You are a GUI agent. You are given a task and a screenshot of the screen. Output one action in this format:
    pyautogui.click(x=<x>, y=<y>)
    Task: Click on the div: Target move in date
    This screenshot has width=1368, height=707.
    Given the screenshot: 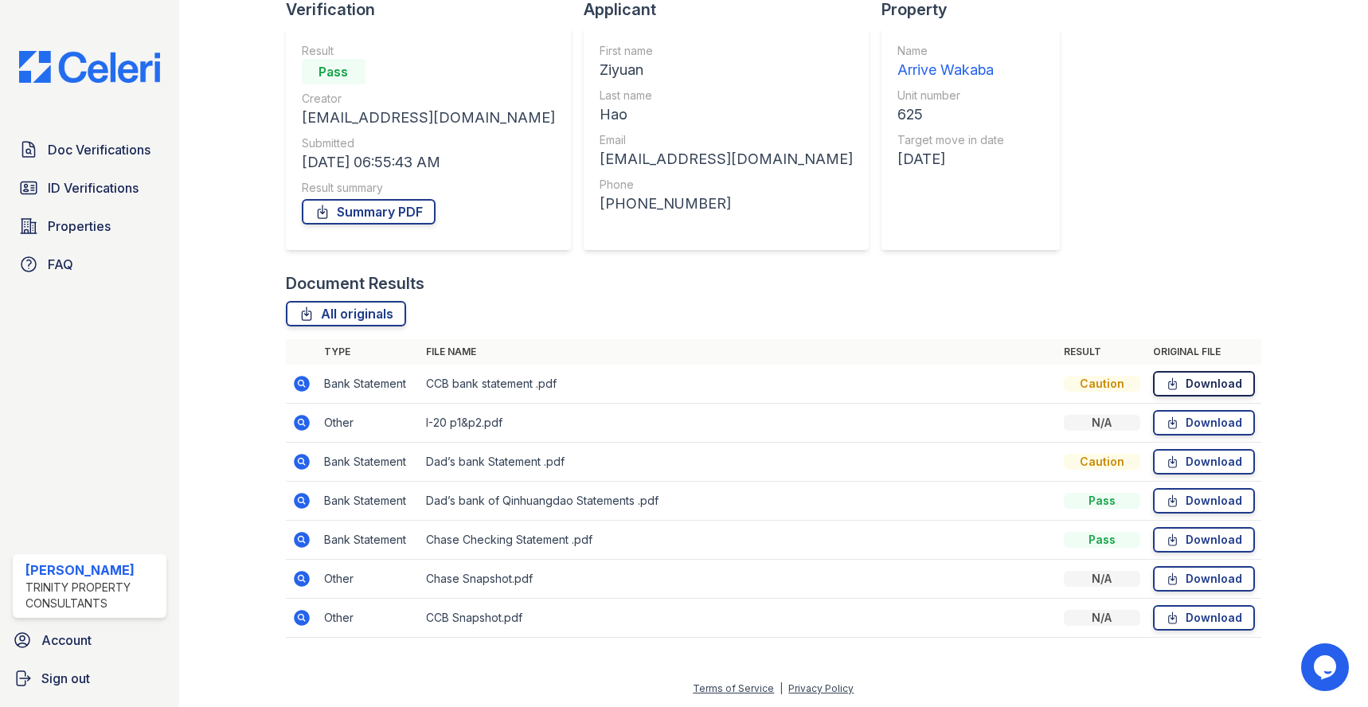 What is the action you would take?
    pyautogui.click(x=951, y=140)
    